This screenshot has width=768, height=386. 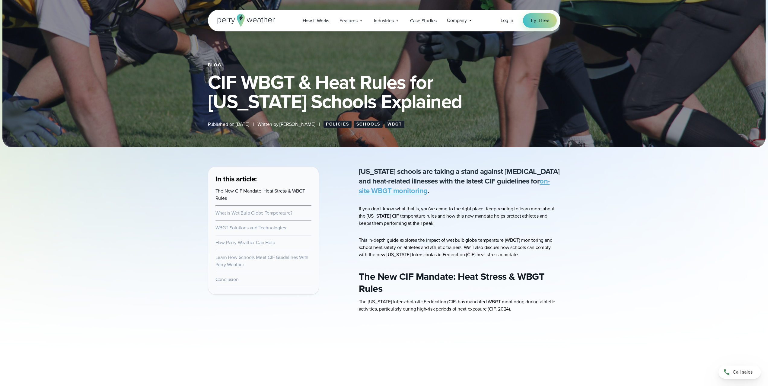 I want to click on a: What is Wet Bulb Globe Temperature?, so click(x=254, y=213).